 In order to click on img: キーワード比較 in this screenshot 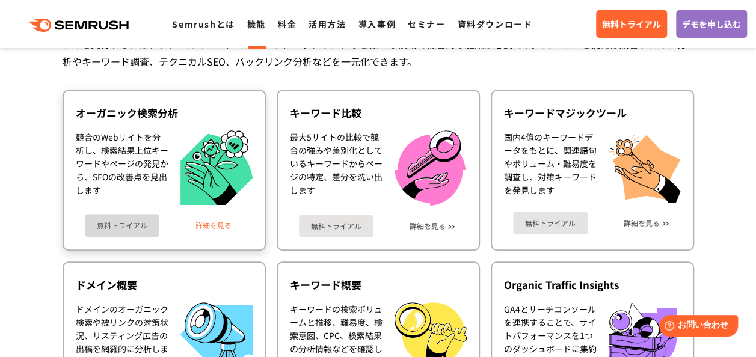, I will do `click(430, 168)`.